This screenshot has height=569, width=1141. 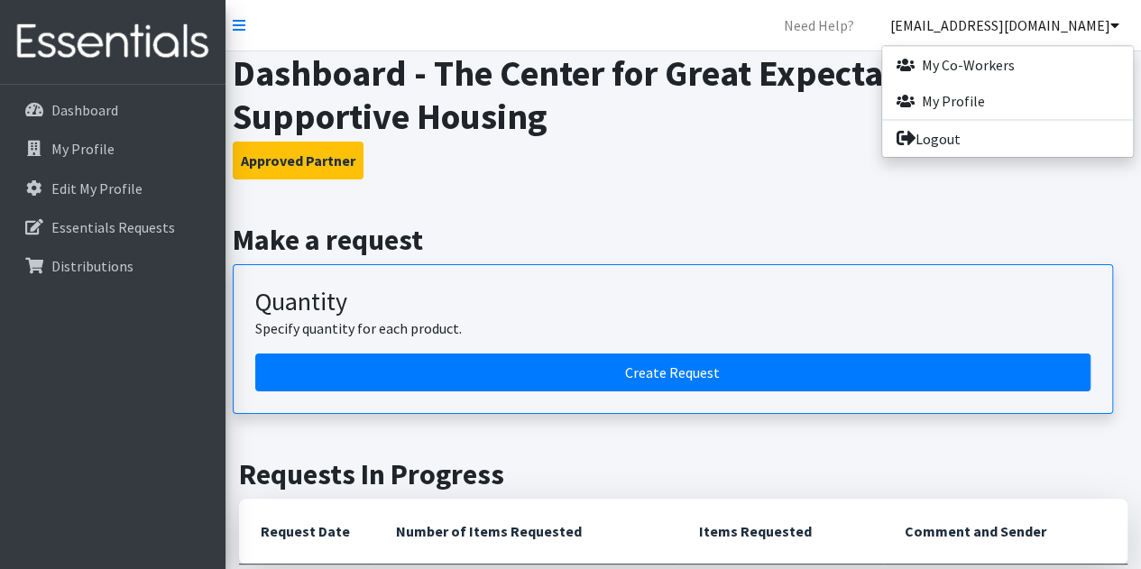 What do you see at coordinates (85, 110) in the screenshot?
I see `p: Dashboard` at bounding box center [85, 110].